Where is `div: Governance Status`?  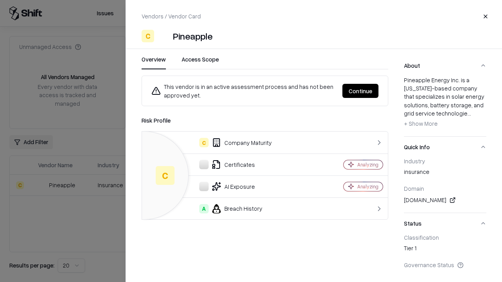
div: Governance Status is located at coordinates (445, 265).